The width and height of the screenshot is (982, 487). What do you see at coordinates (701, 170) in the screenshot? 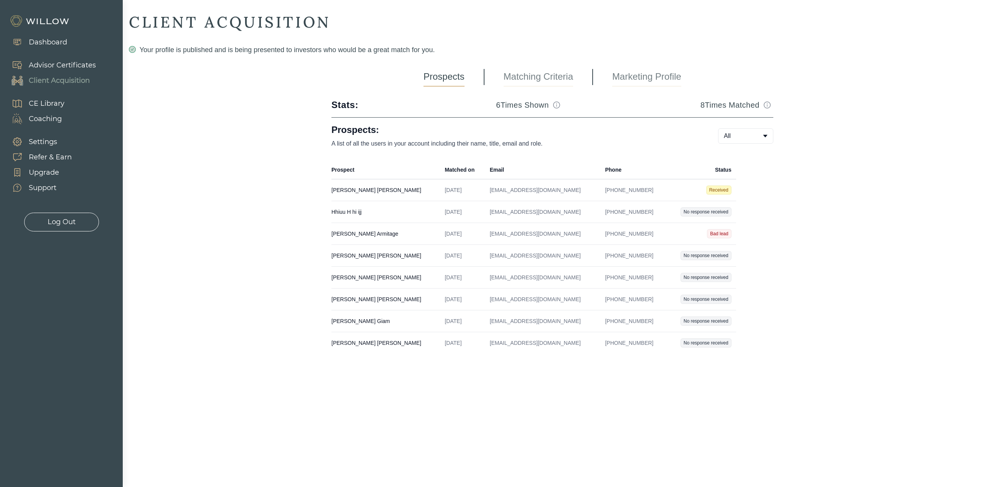
I see `th: Status` at bounding box center [701, 170].